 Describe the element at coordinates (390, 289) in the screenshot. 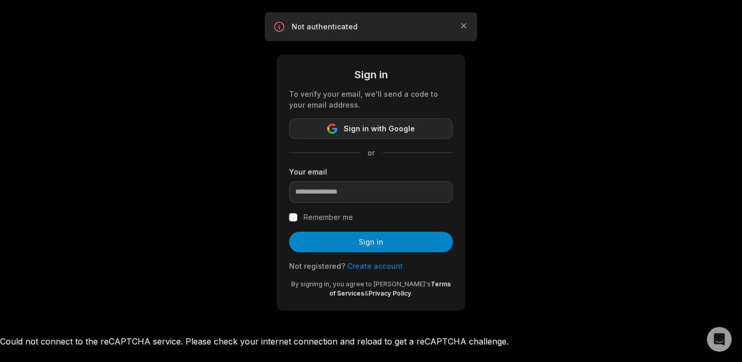

I see `a: Terms of Services` at that location.